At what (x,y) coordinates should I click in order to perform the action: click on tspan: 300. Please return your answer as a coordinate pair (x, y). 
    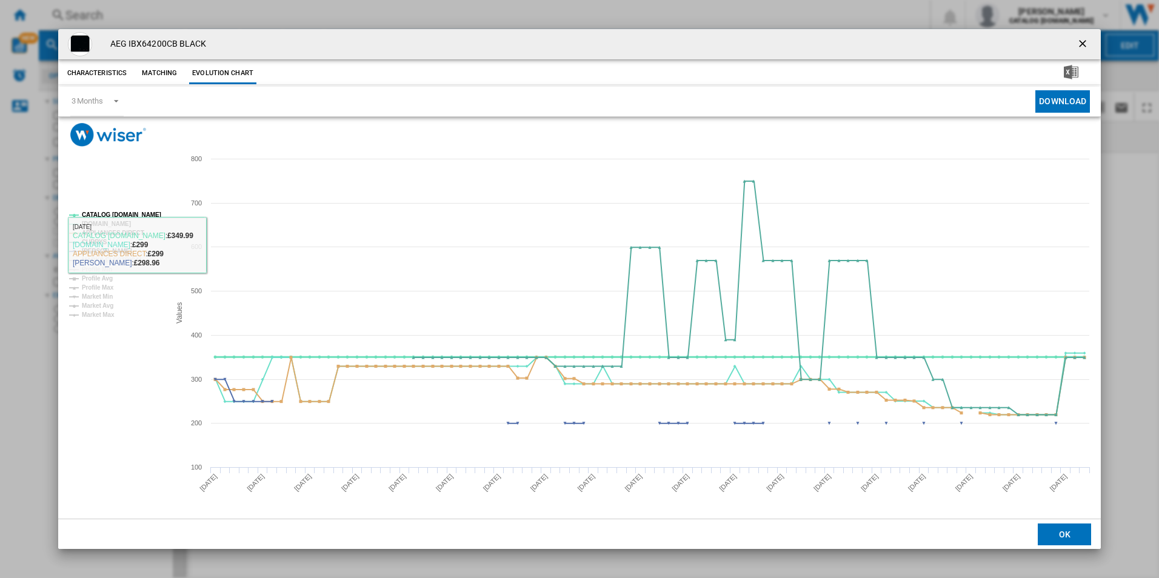
    Looking at the image, I should click on (196, 379).